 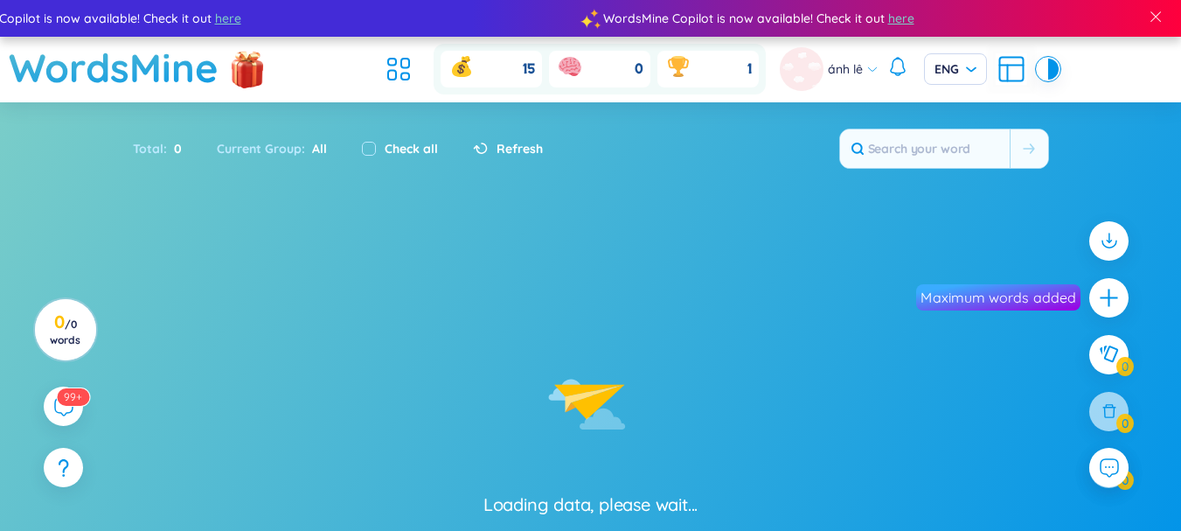 I want to click on h1: WordsMine, so click(x=114, y=67).